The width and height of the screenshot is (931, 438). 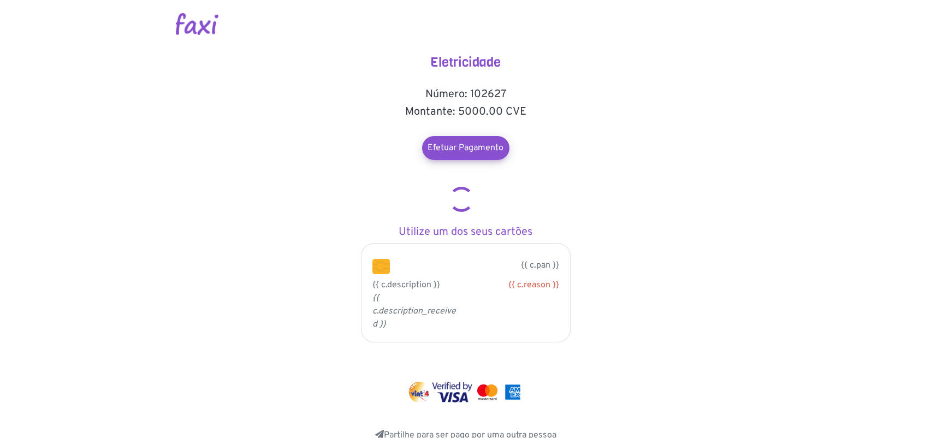 I want to click on div: {{ c.reason }}, so click(x=517, y=285).